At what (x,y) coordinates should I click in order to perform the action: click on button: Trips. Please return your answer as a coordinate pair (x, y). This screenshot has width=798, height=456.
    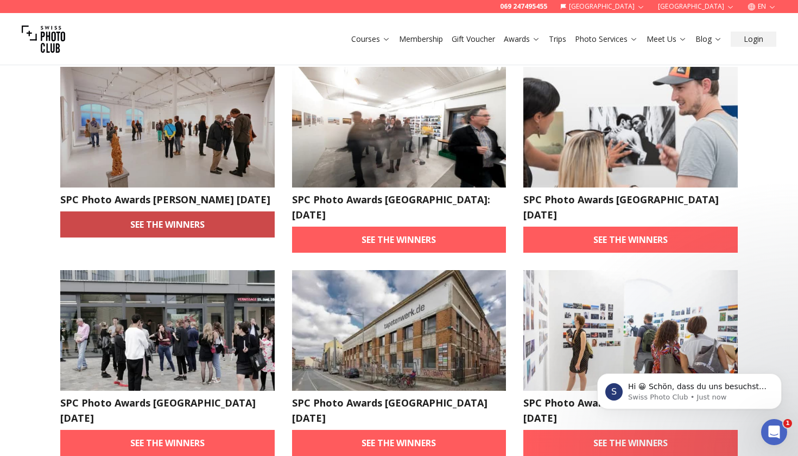
    Looking at the image, I should click on (558, 39).